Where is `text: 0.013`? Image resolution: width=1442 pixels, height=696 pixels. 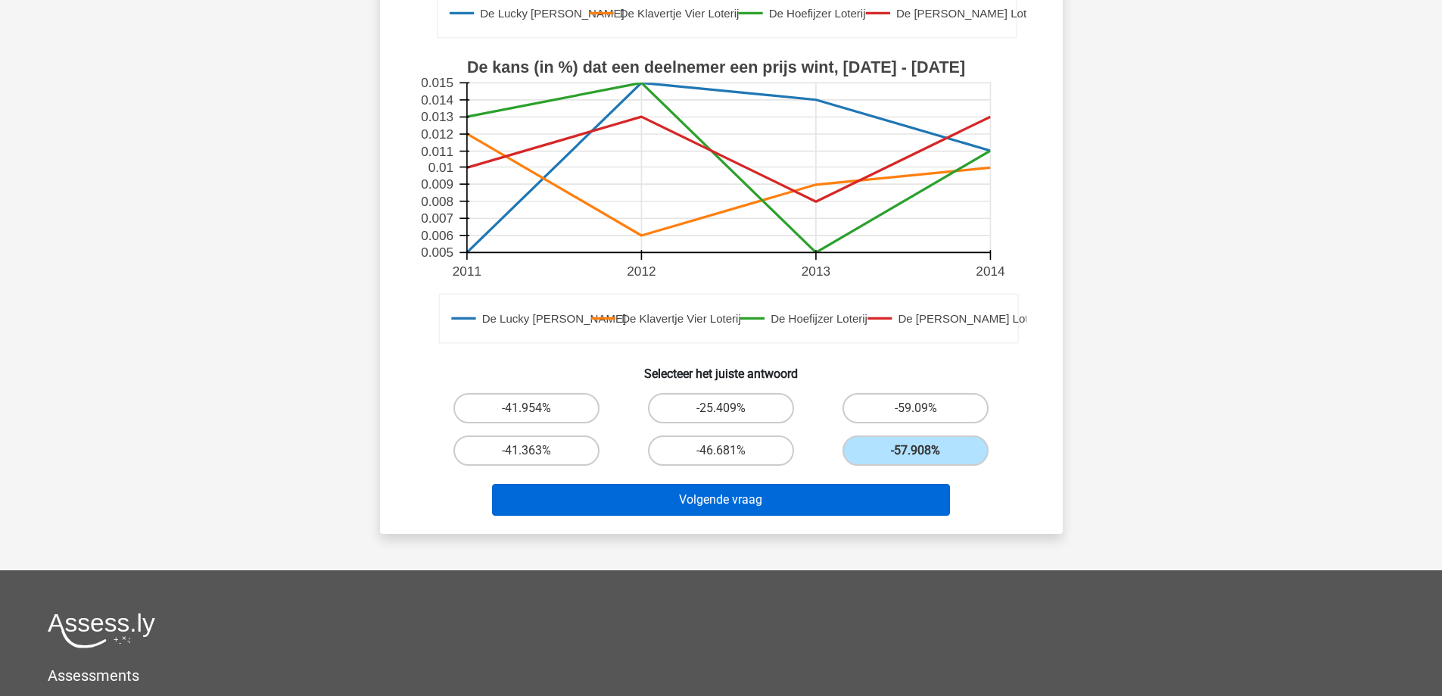
text: 0.013 is located at coordinates (437, 117).